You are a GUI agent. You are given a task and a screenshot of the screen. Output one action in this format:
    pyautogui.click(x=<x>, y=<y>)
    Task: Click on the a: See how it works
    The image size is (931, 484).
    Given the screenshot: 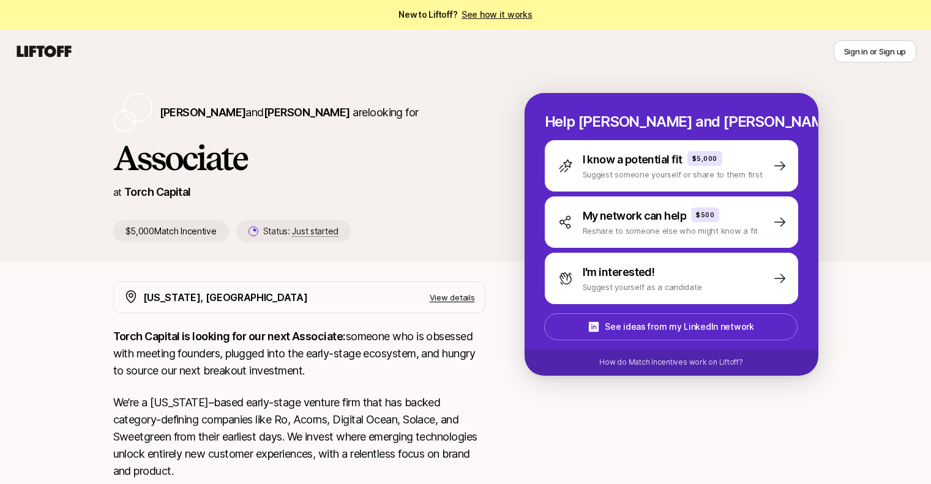 What is the action you would take?
    pyautogui.click(x=497, y=14)
    